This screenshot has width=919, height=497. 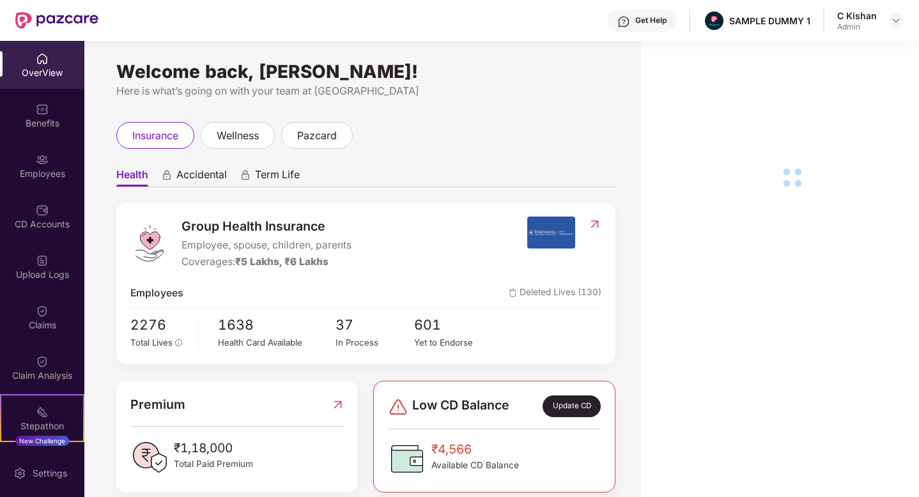 What do you see at coordinates (42, 210) in the screenshot?
I see `img: svg+xml;base64,PHN2ZyBpZD0iQ0RfQWNjb3VudHMiIGRhdGEtbmFtZT0iQ0QgQWNjb3VudHMiIHhtbG5zPSJodHRwOi8vd3...` at bounding box center [42, 210].